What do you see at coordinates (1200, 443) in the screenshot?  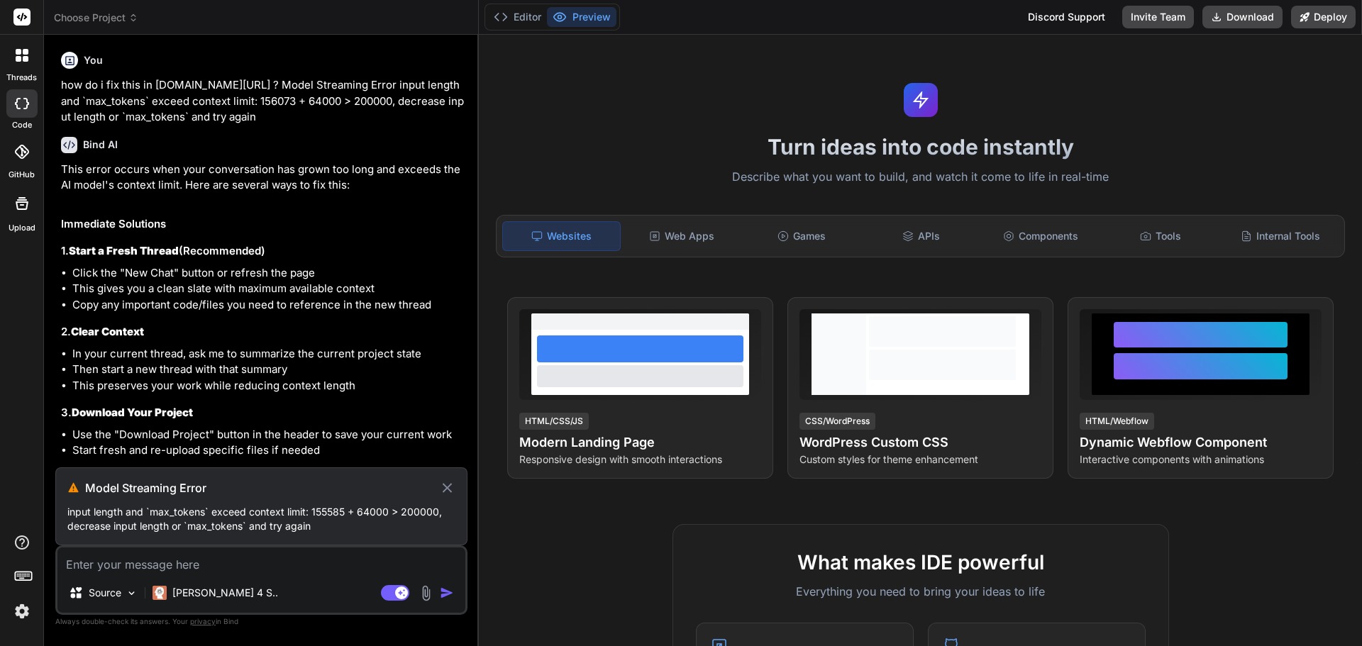 I see `h4: Dynamic Webflow Component` at bounding box center [1200, 443].